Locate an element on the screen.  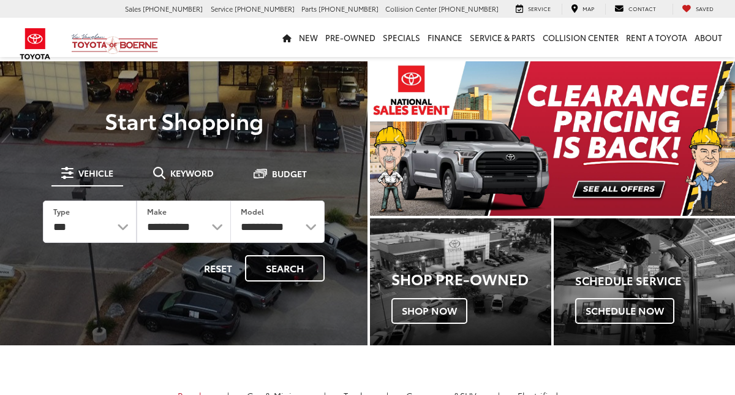
h3: Shop Pre-Owned is located at coordinates (471, 278).